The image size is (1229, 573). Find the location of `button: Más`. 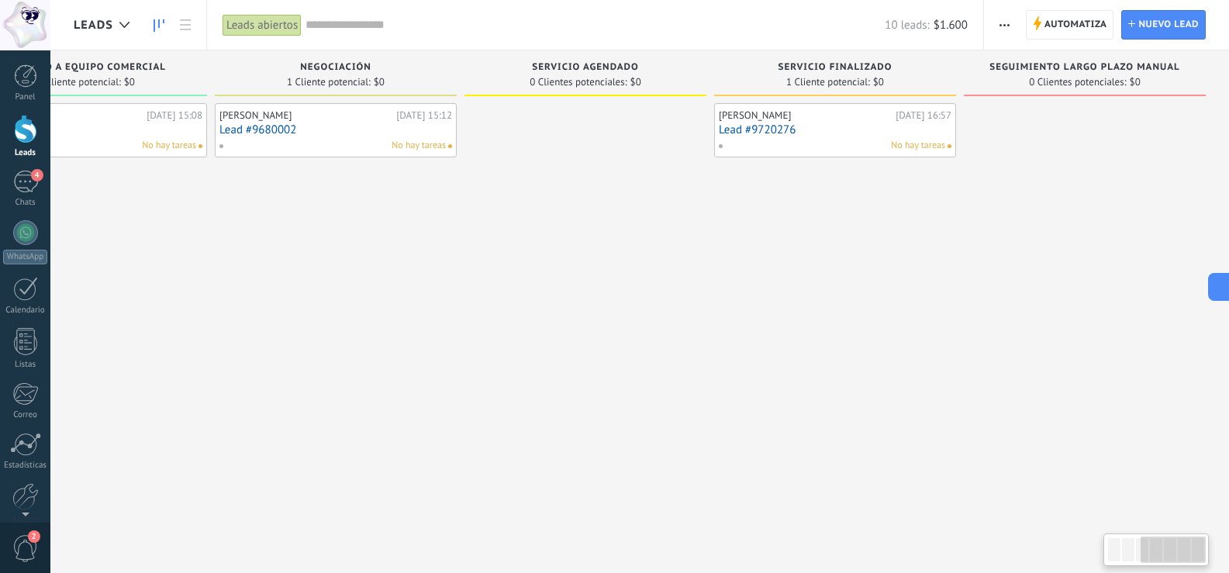

button: Más is located at coordinates (1004, 25).